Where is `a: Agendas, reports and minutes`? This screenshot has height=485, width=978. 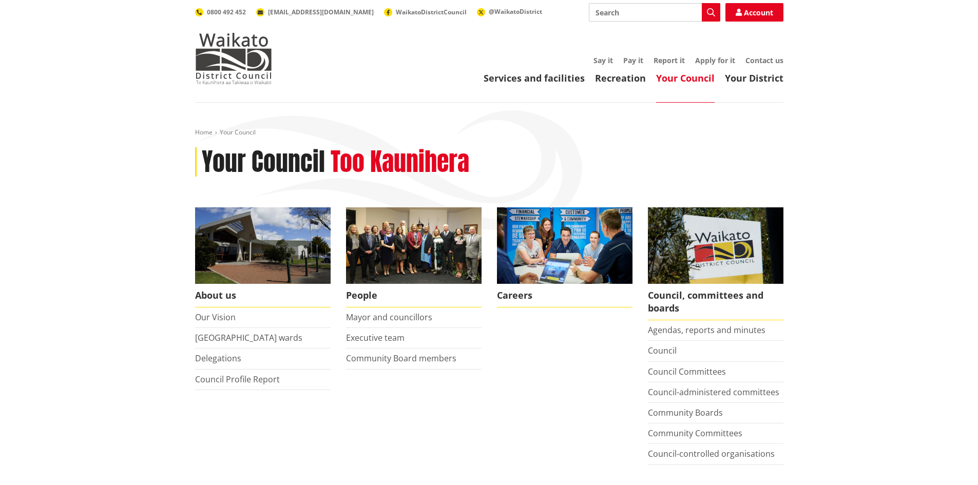 a: Agendas, reports and minutes is located at coordinates (706, 330).